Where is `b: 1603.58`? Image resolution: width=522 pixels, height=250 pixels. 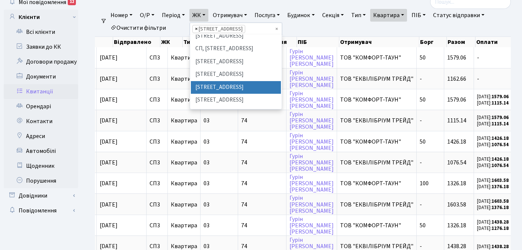 b: 1603.58 is located at coordinates (500, 201).